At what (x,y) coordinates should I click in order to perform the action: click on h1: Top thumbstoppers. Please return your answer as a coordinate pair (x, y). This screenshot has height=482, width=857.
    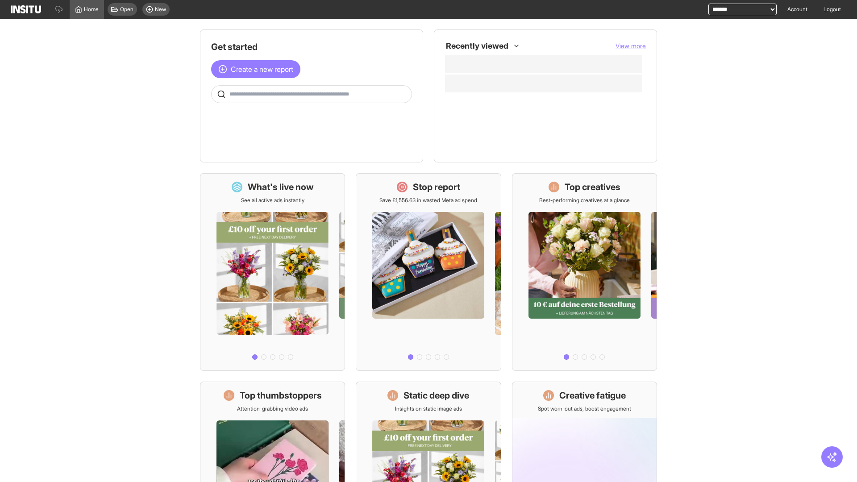
    Looking at the image, I should click on (281, 395).